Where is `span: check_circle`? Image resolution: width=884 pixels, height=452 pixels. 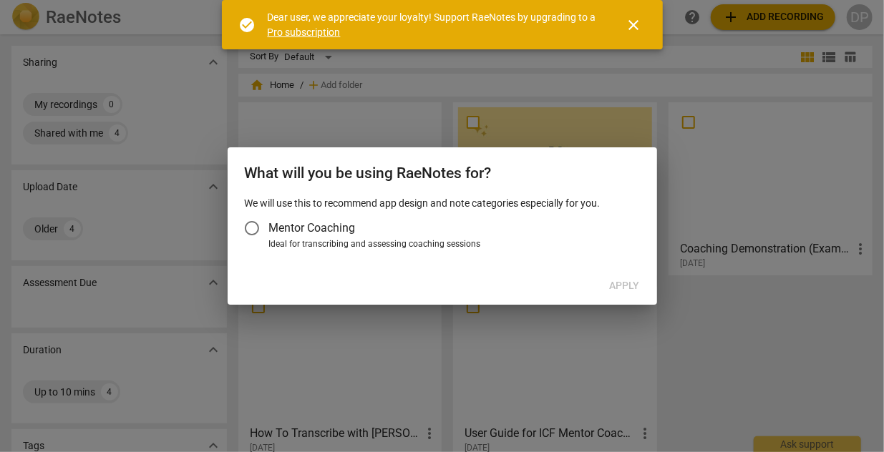 span: check_circle is located at coordinates (248, 25).